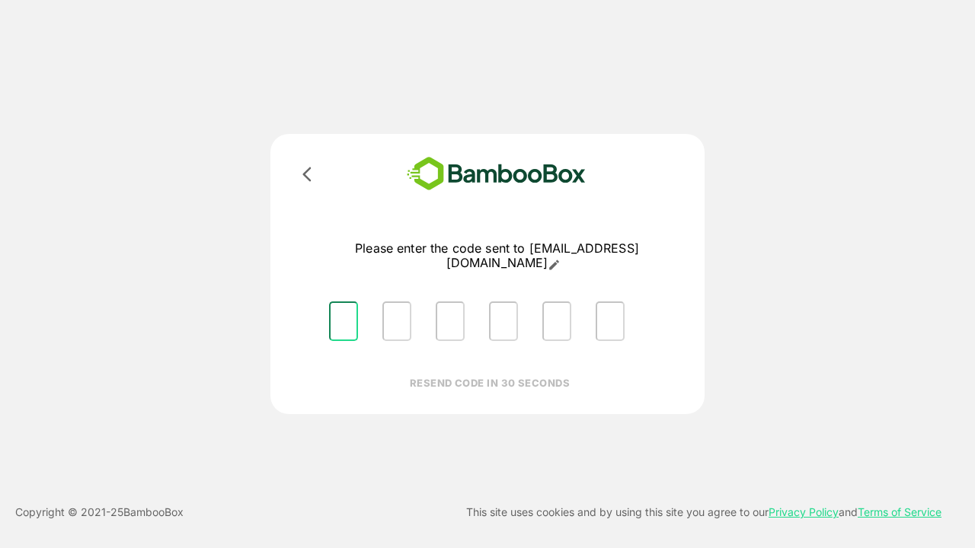  What do you see at coordinates (397, 321) in the screenshot?
I see `input: Please enter OTP character 2` at bounding box center [397, 321].